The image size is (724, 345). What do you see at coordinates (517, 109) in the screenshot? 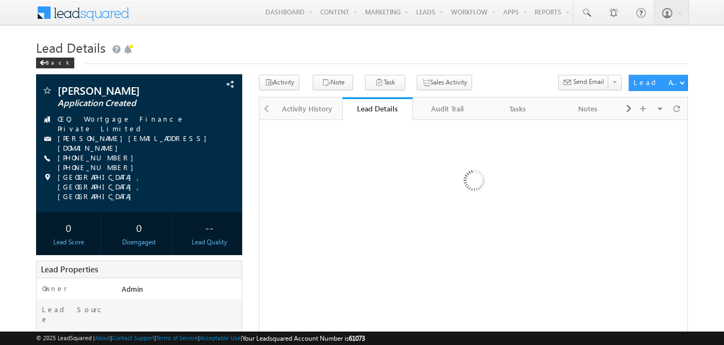
I see `div: Tasks` at bounding box center [517, 109].